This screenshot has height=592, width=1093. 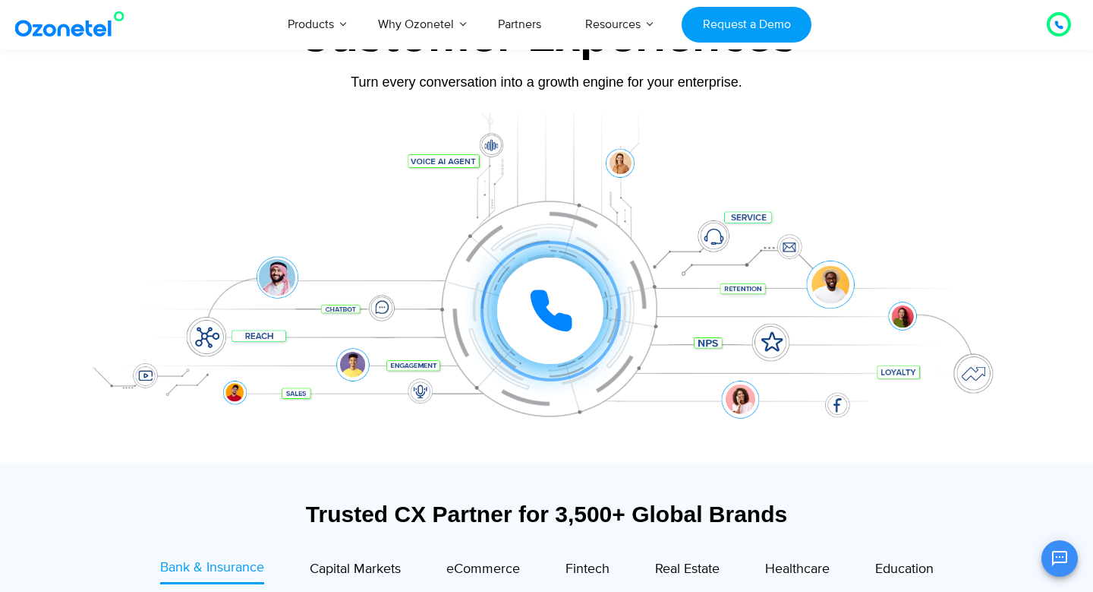 What do you see at coordinates (687, 569) in the screenshot?
I see `span: Real Estate` at bounding box center [687, 569].